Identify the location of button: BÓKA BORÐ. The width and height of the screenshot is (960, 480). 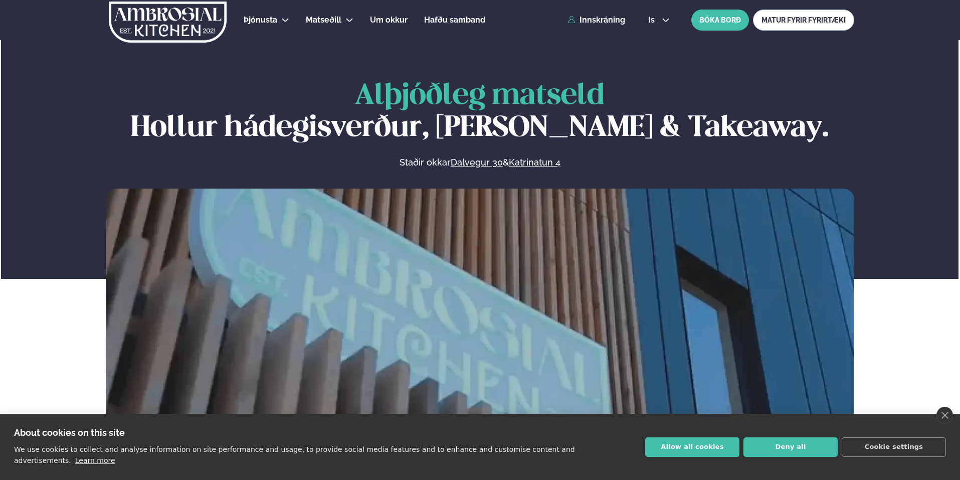
(720, 20).